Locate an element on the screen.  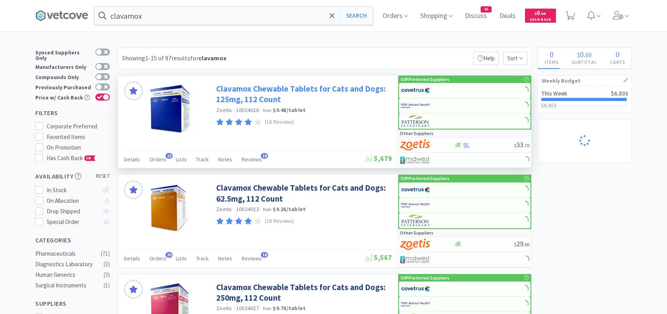
div: Drop Shipped is located at coordinates (73, 212).